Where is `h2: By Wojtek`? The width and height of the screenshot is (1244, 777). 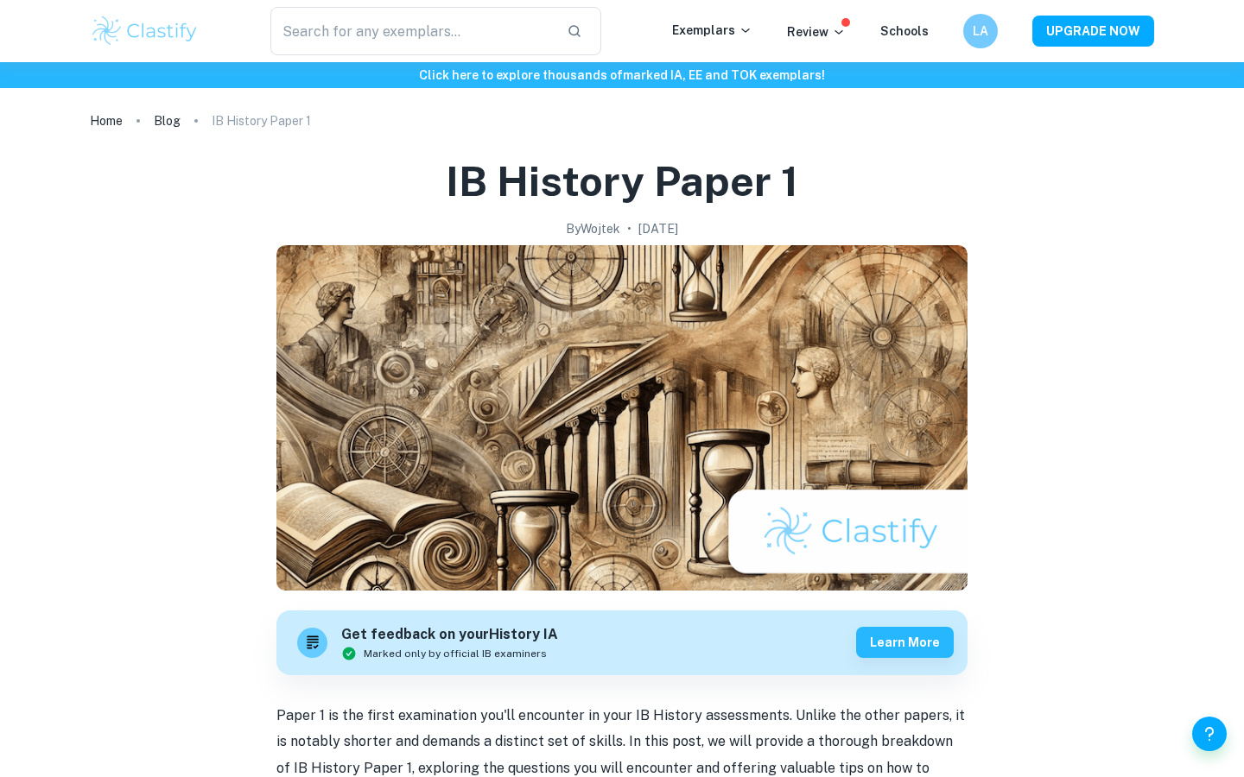 h2: By Wojtek is located at coordinates (593, 229).